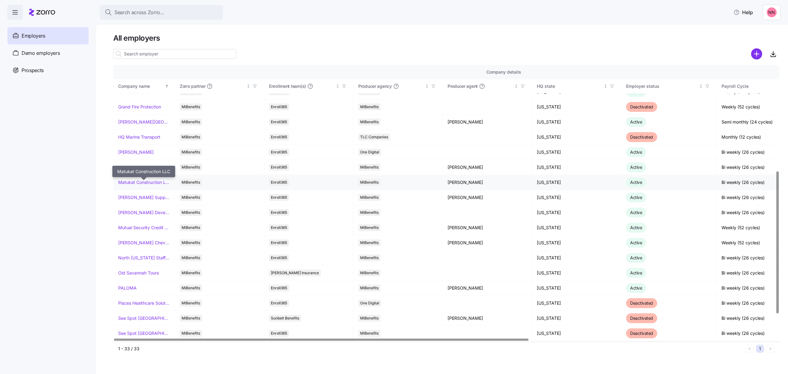 The height and width of the screenshot is (374, 788). Describe the element at coordinates (48, 36) in the screenshot. I see `a: Employers` at that location.